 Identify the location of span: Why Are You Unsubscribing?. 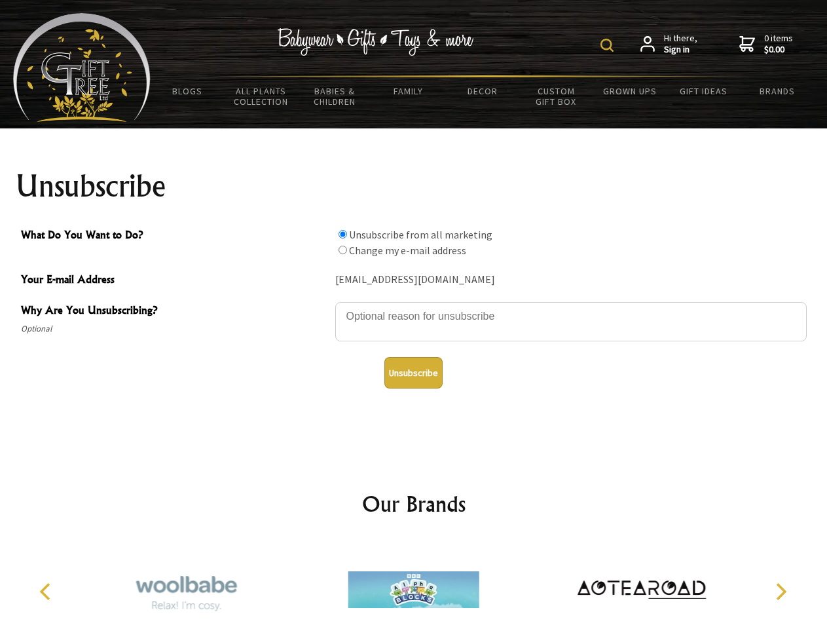
(175, 311).